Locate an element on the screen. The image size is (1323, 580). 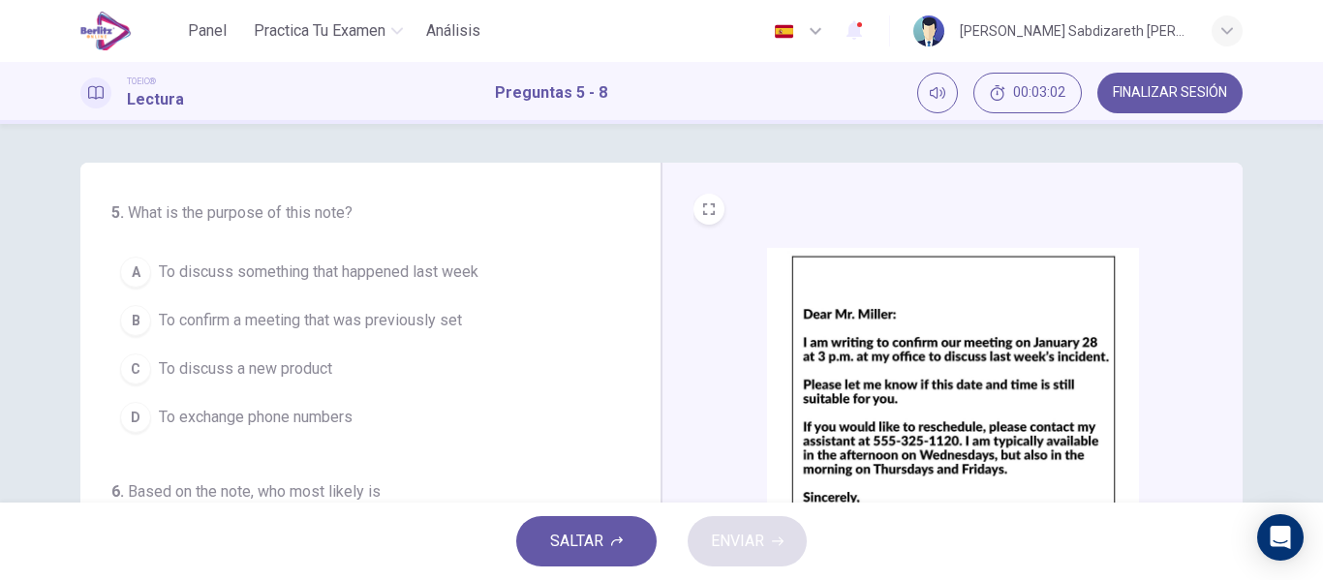
button: Practica tu examen is located at coordinates (328, 31).